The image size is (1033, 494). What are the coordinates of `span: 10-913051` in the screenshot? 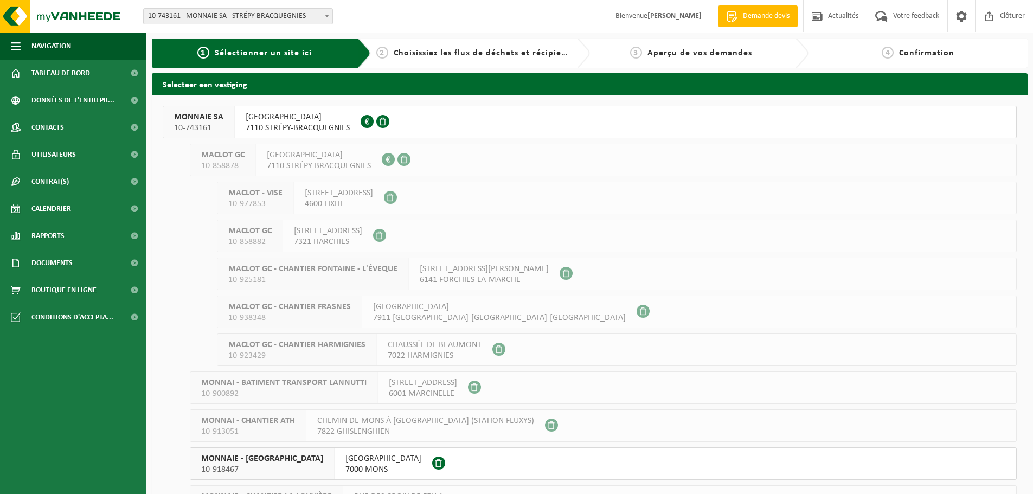 It's located at (248, 431).